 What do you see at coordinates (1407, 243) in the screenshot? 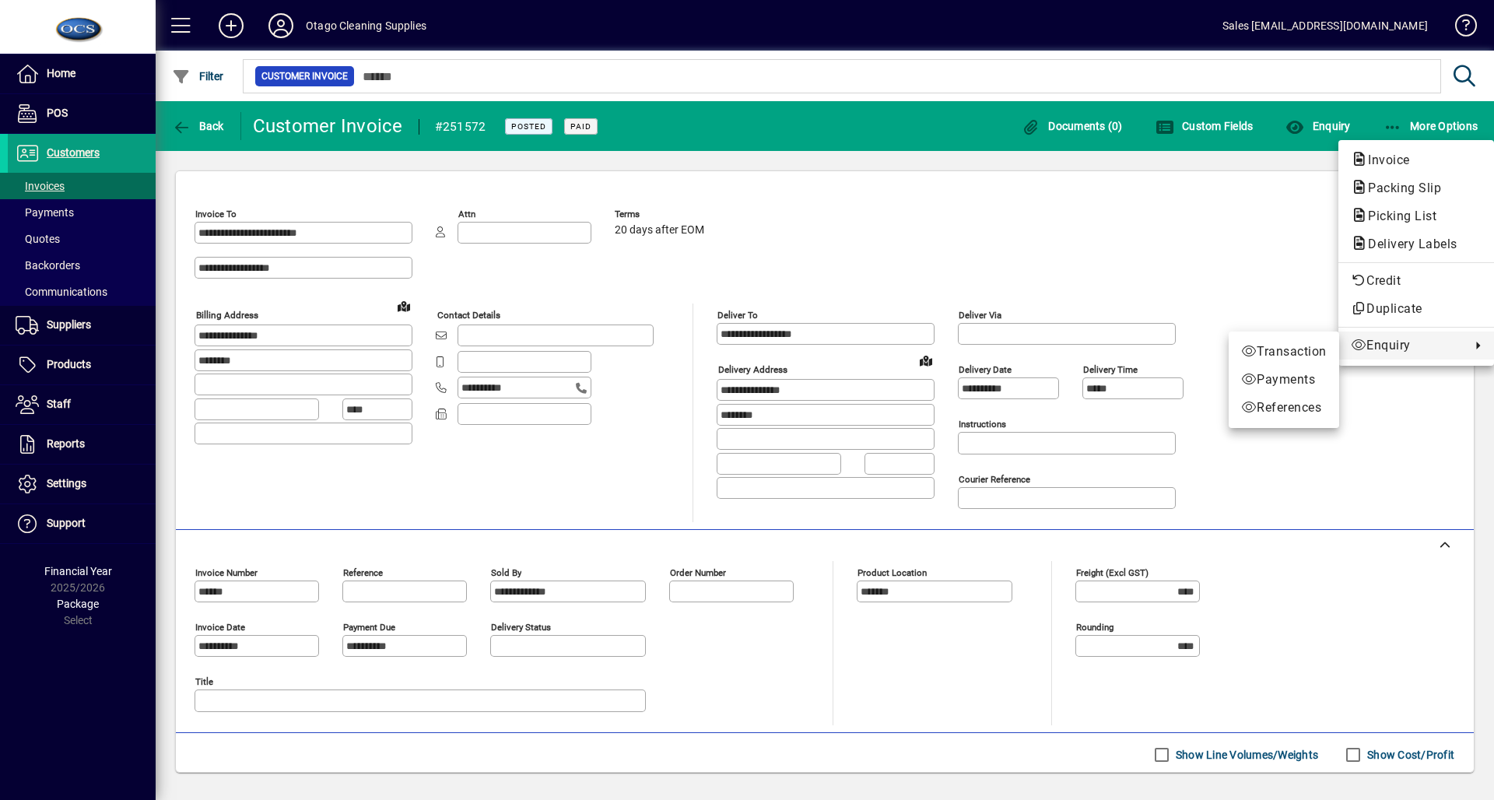
I see `span: Delivery Labels` at bounding box center [1407, 243].